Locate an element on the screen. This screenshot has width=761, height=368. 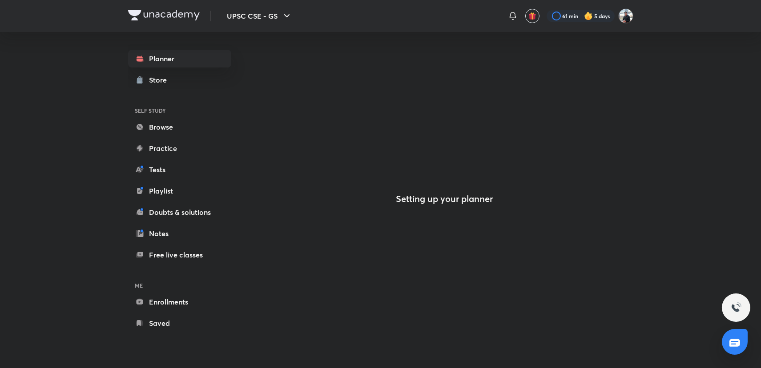
button: UPSC CSE - GS is located at coordinates (260, 16).